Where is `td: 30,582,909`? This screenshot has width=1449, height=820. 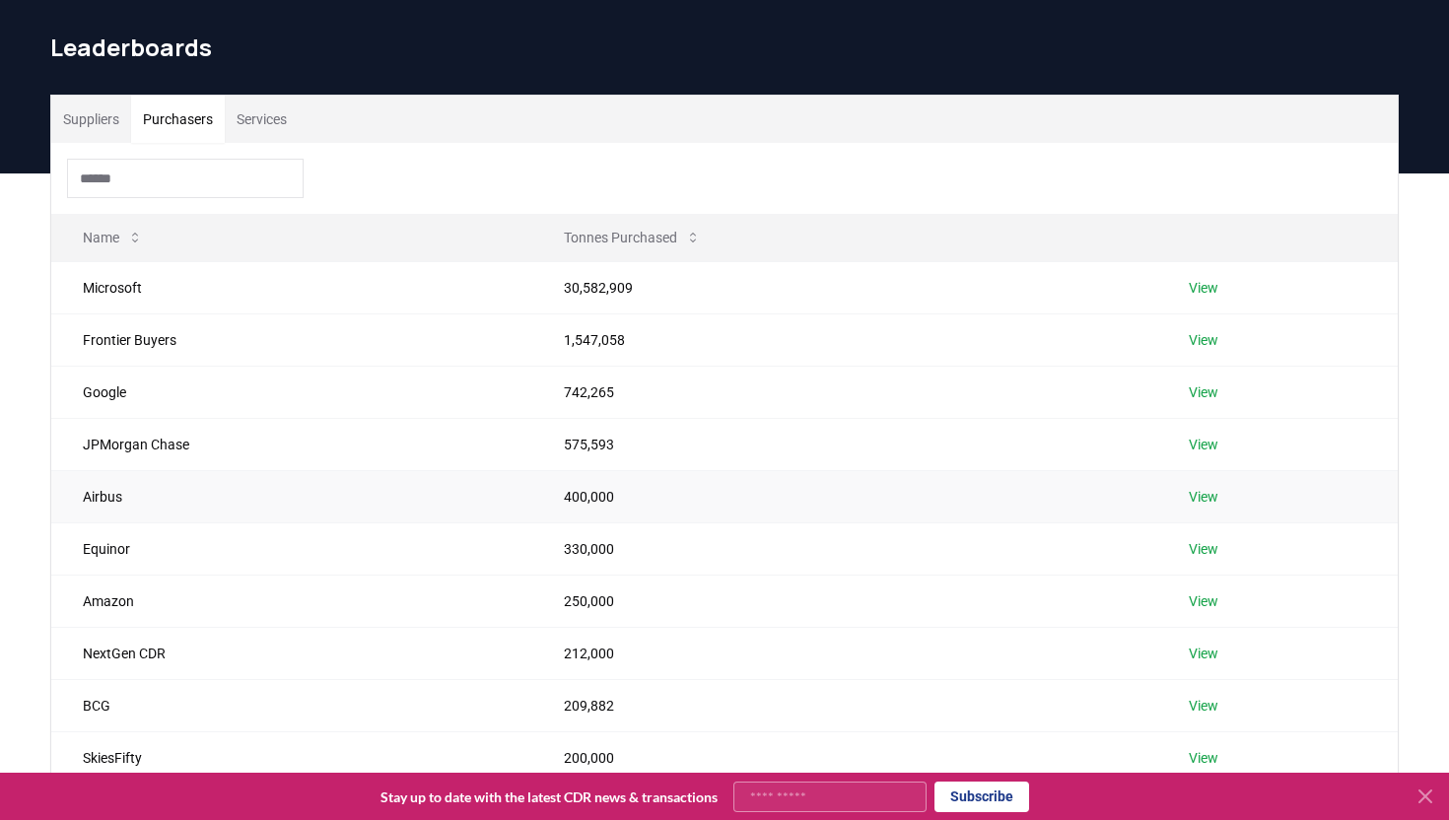 td: 30,582,909 is located at coordinates (845, 287).